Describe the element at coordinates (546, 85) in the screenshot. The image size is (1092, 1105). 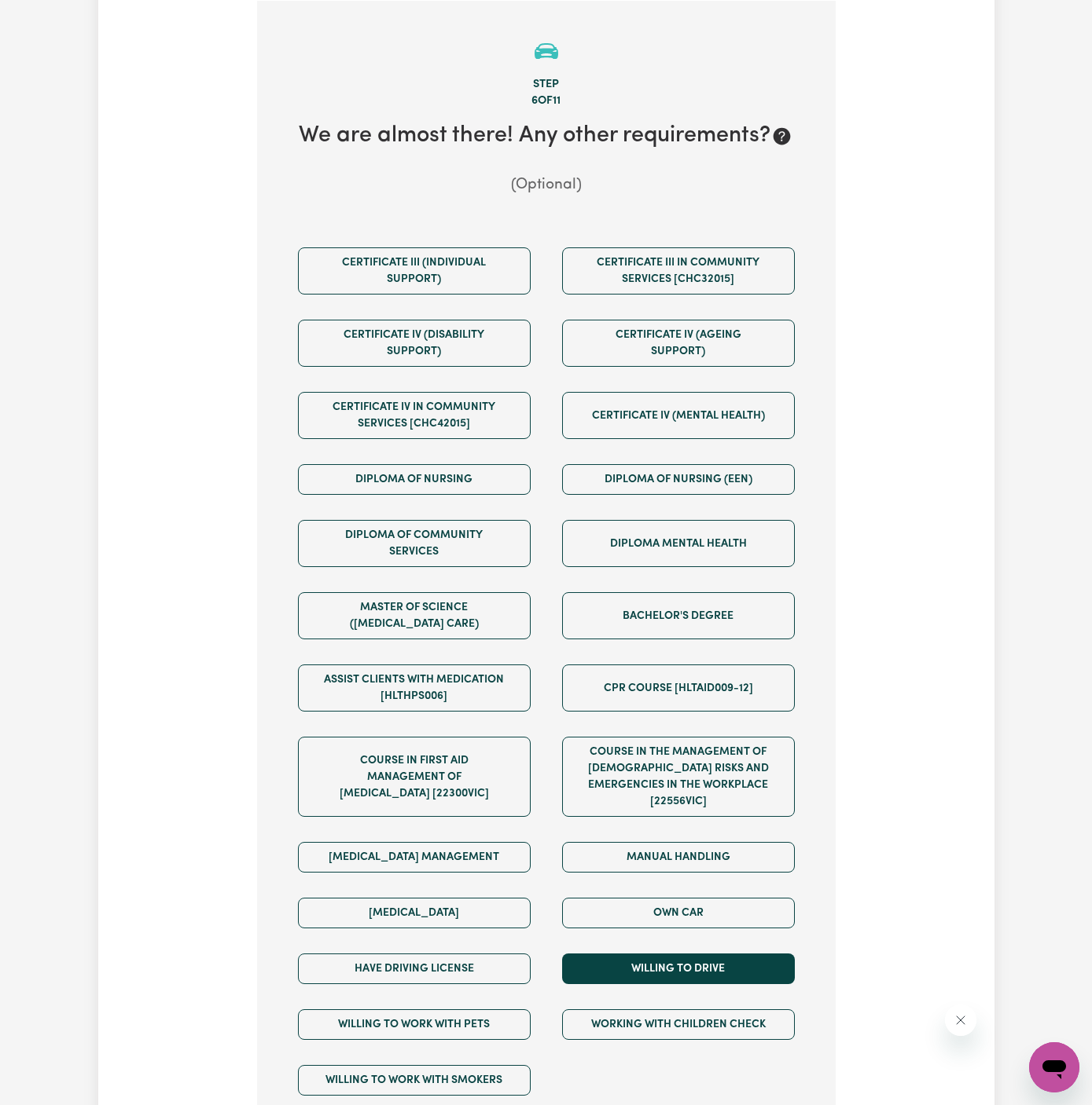
I see `div: Step` at that location.